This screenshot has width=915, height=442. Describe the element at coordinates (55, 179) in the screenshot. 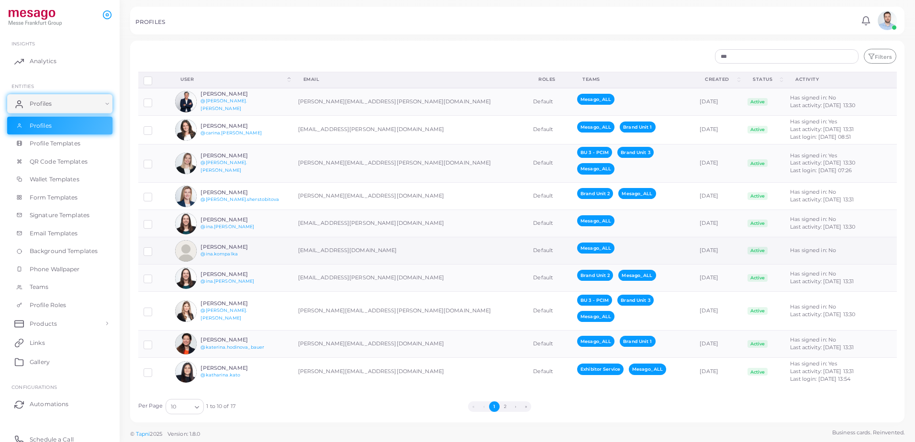

I see `span: Wallet Templates` at that location.